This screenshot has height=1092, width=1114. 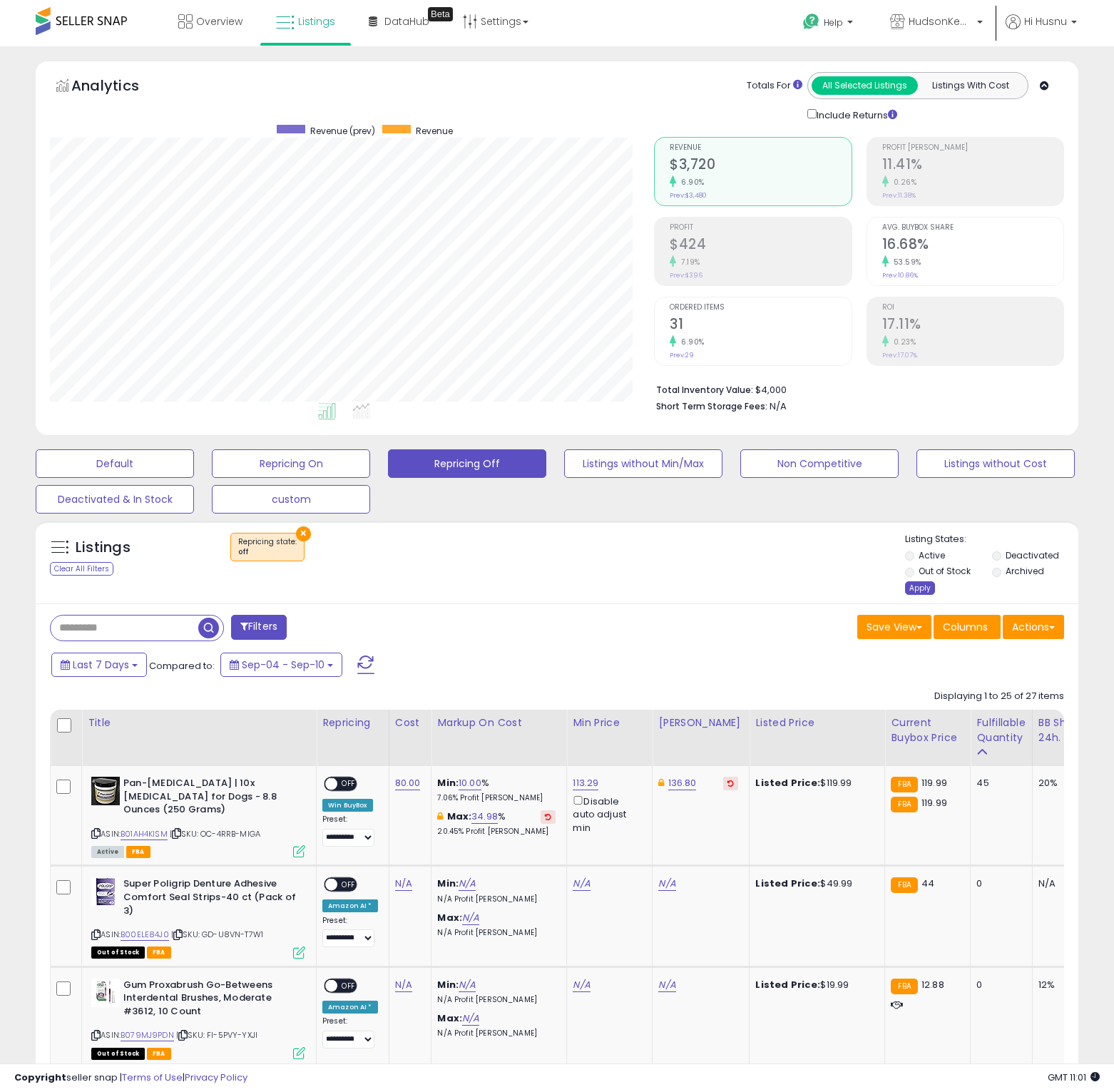 I want to click on div: Listed Price, so click(x=817, y=722).